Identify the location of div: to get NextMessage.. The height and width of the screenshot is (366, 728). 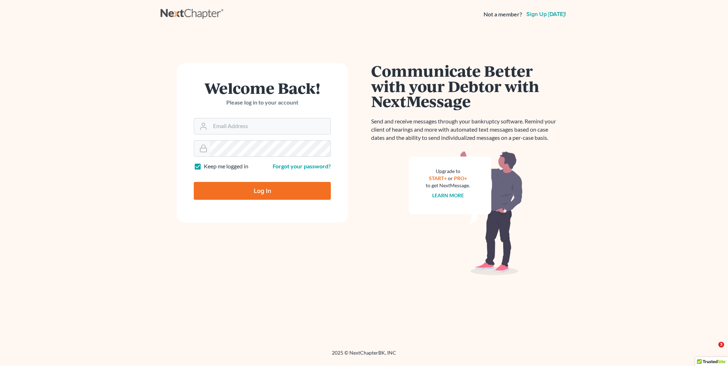
(448, 186).